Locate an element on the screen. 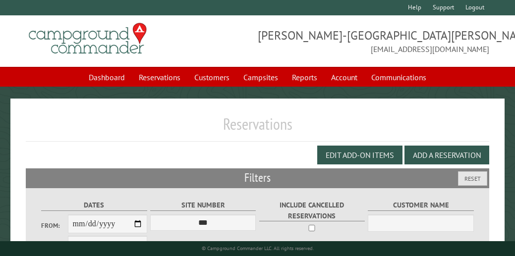  label: From: is located at coordinates (54, 226).